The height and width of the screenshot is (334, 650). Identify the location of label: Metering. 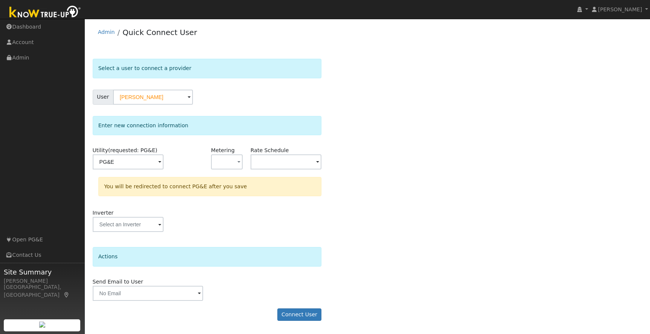
(223, 150).